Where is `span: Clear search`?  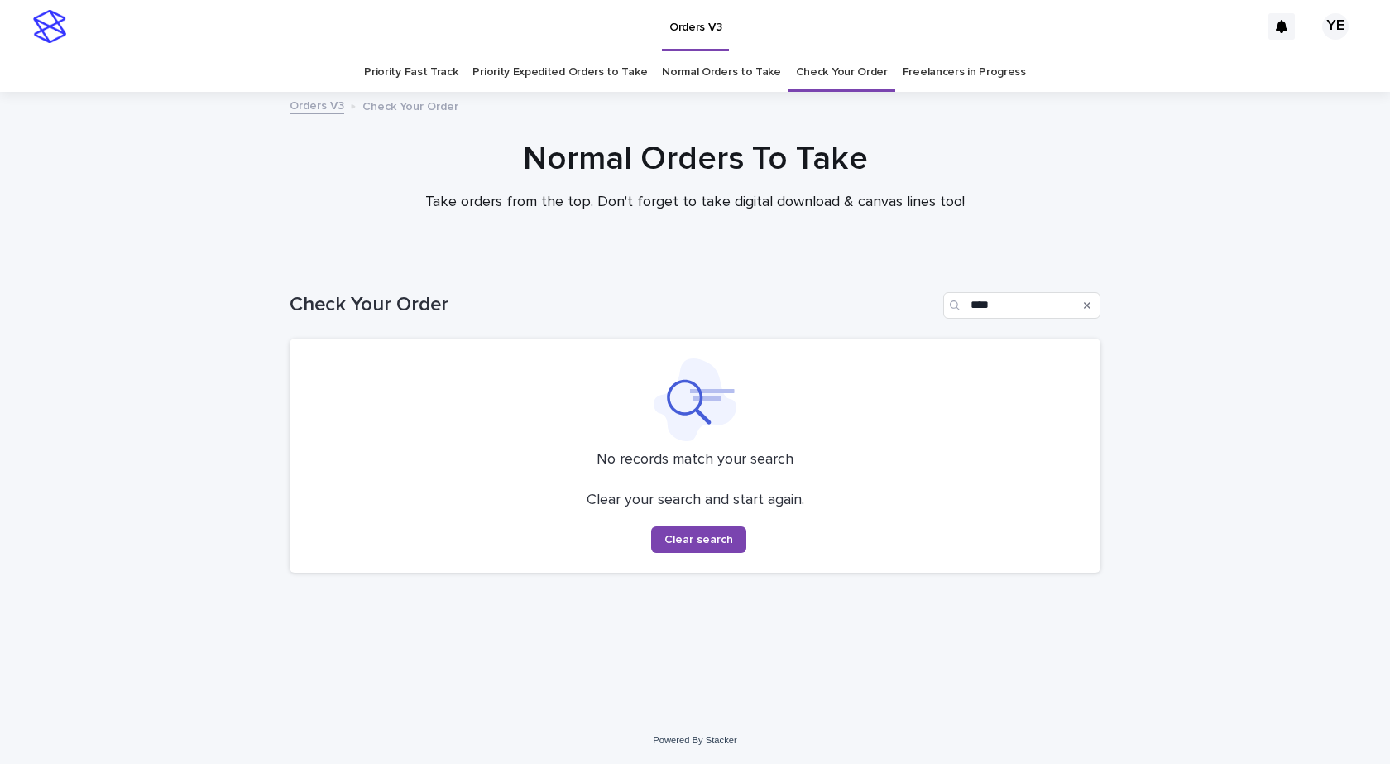
span: Clear search is located at coordinates (698, 540).